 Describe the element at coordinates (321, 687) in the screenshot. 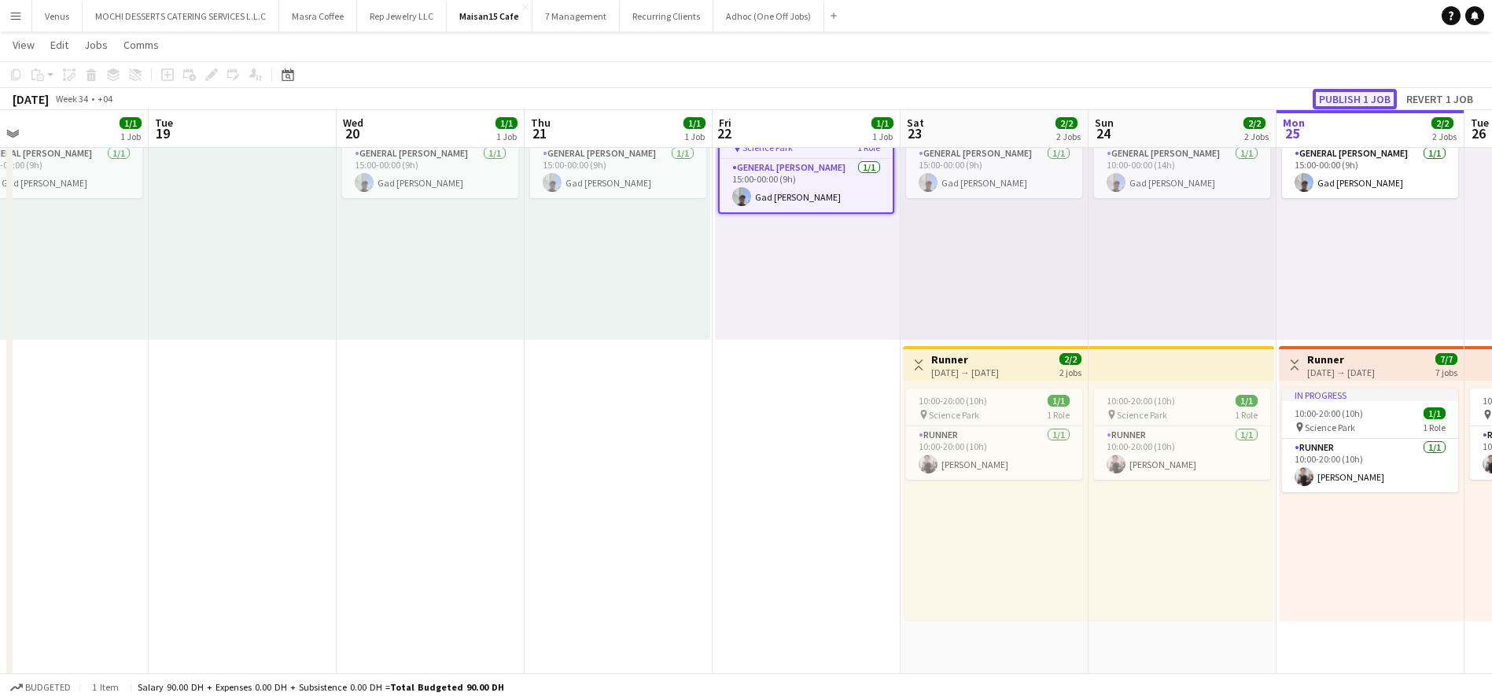

I see `div: Salary 90.00 DH + Expenses 0.00 DH + Subsistence 0.00 DH =` at that location.